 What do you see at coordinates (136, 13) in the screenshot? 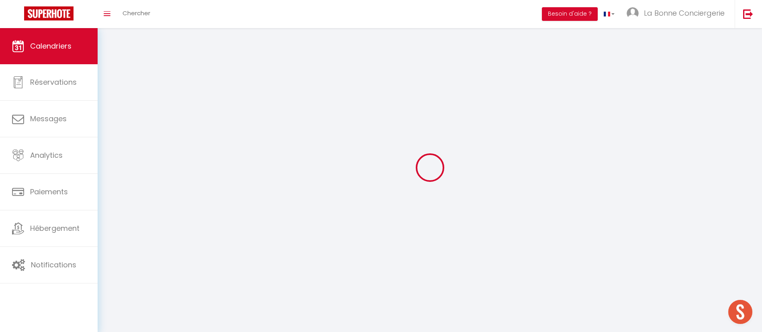
I see `span: Chercher` at bounding box center [136, 13].